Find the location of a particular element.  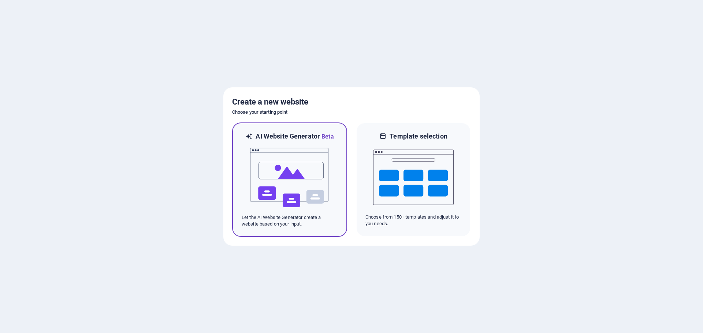

h5: Create a new website is located at coordinates (351, 102).